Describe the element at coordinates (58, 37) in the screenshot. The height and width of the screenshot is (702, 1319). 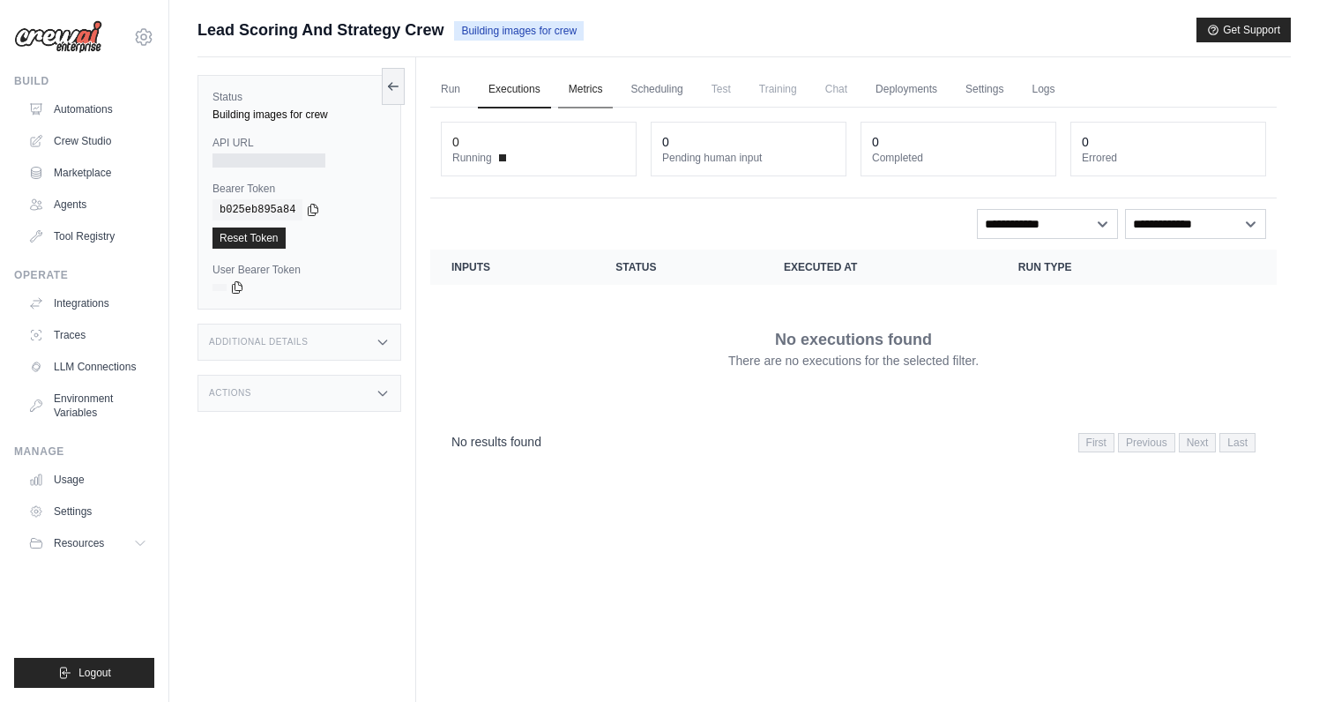
I see `img: Logo` at that location.